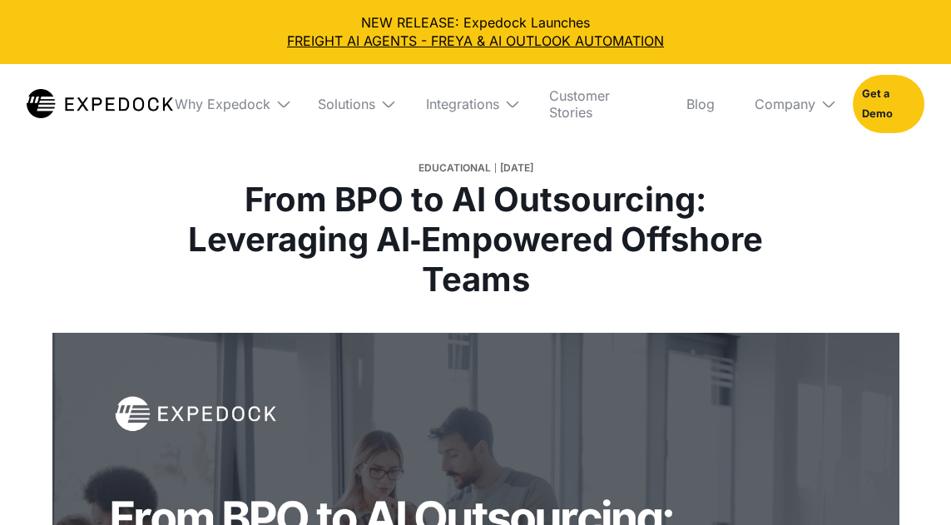  Describe the element at coordinates (476, 240) in the screenshot. I see `h1: From BPO to AI Outsourcing: Leveraging AI‑Empowered Offshore Teams` at that location.